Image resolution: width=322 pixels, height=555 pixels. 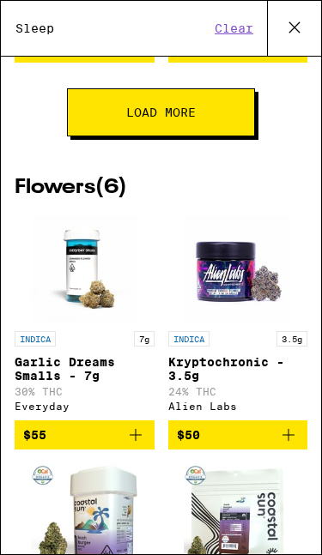 What do you see at coordinates (34, 435) in the screenshot?
I see `span: $55` at bounding box center [34, 435].